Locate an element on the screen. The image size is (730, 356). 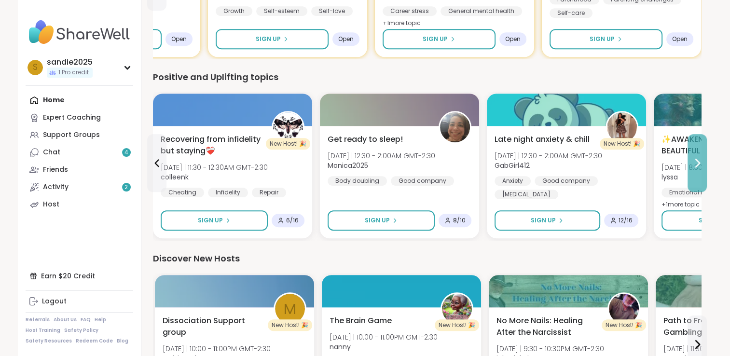
span: M is located at coordinates (290, 309).